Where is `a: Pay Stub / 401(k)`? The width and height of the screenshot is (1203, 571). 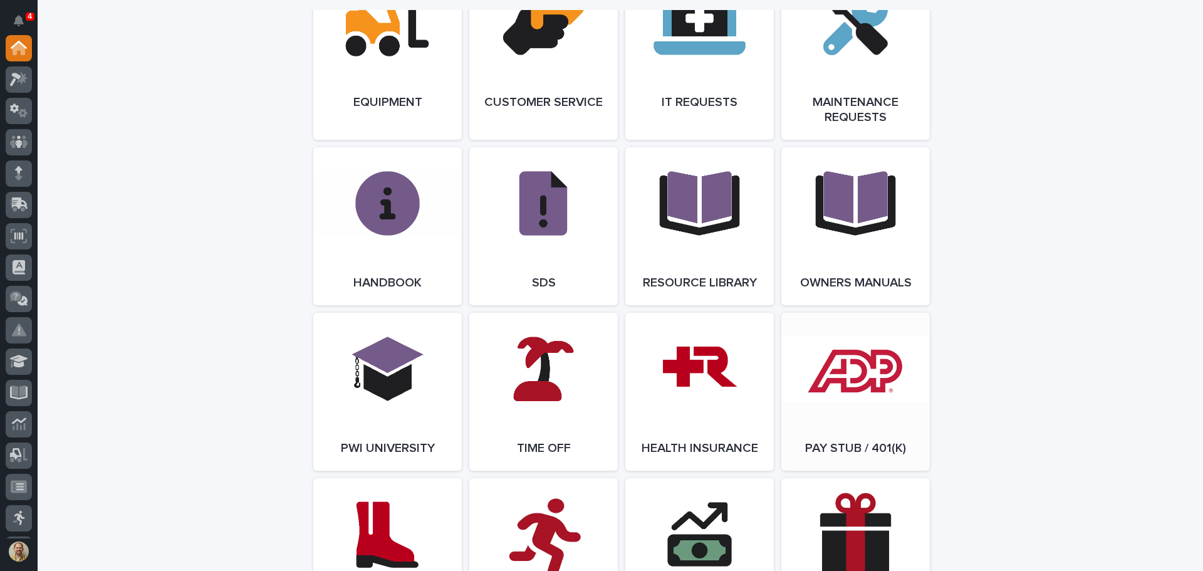
a: Pay Stub / 401(k) is located at coordinates (855, 391).